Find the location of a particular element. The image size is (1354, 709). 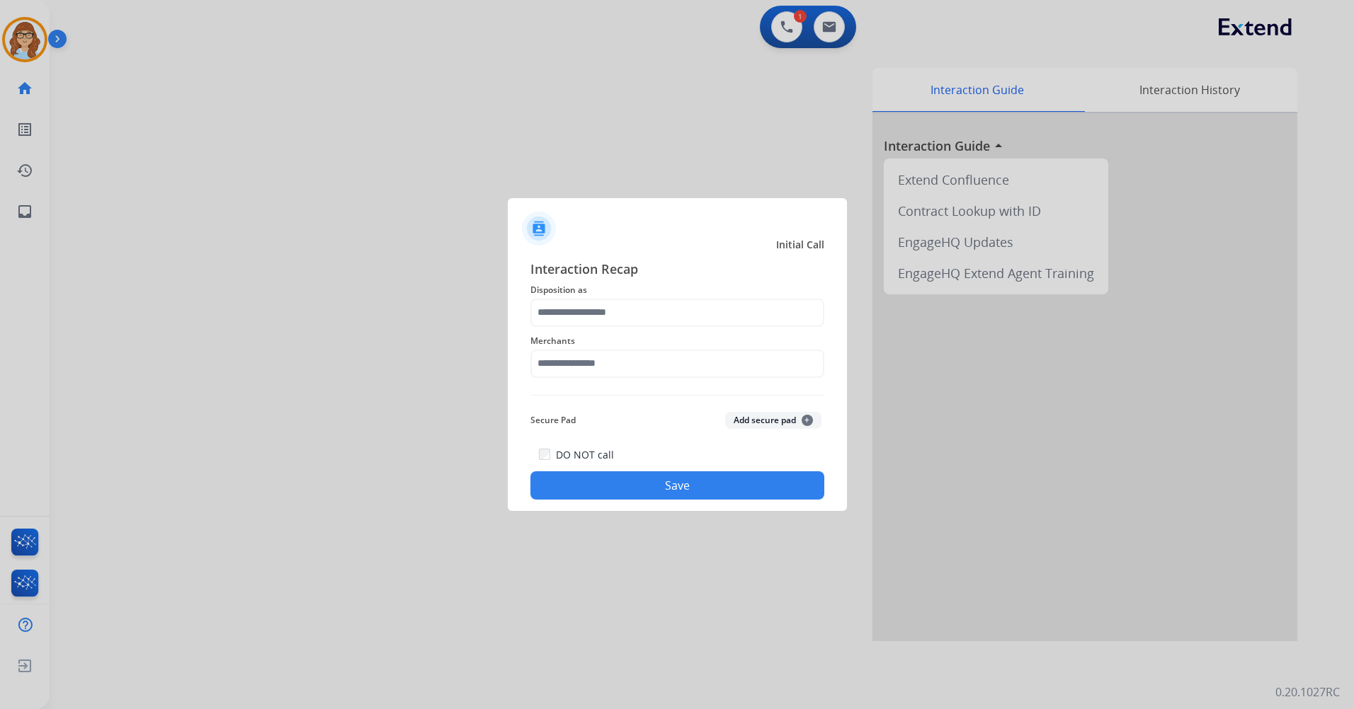

span: Disposition as is located at coordinates (677, 290).